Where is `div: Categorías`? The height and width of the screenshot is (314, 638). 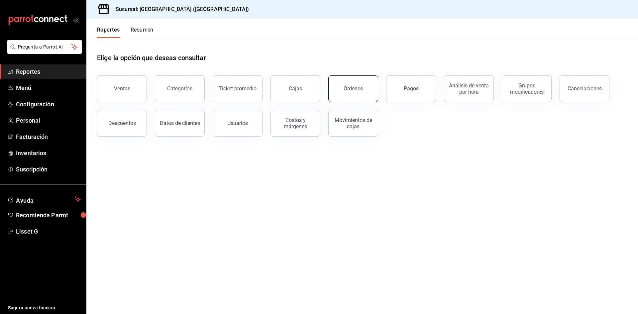 div: Categorías is located at coordinates (180, 88).